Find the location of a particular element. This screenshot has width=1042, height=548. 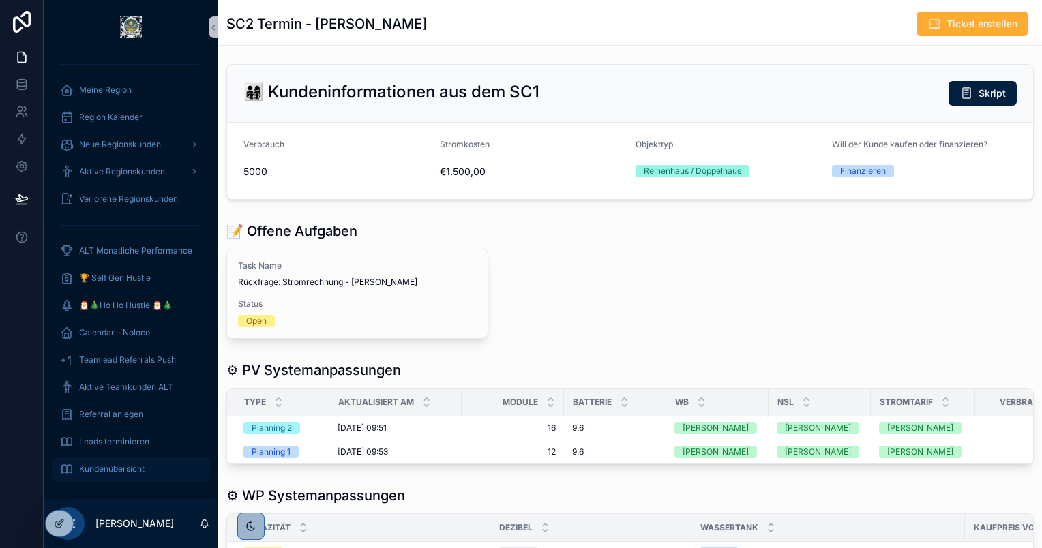

span: Leads terminieren is located at coordinates (114, 442).